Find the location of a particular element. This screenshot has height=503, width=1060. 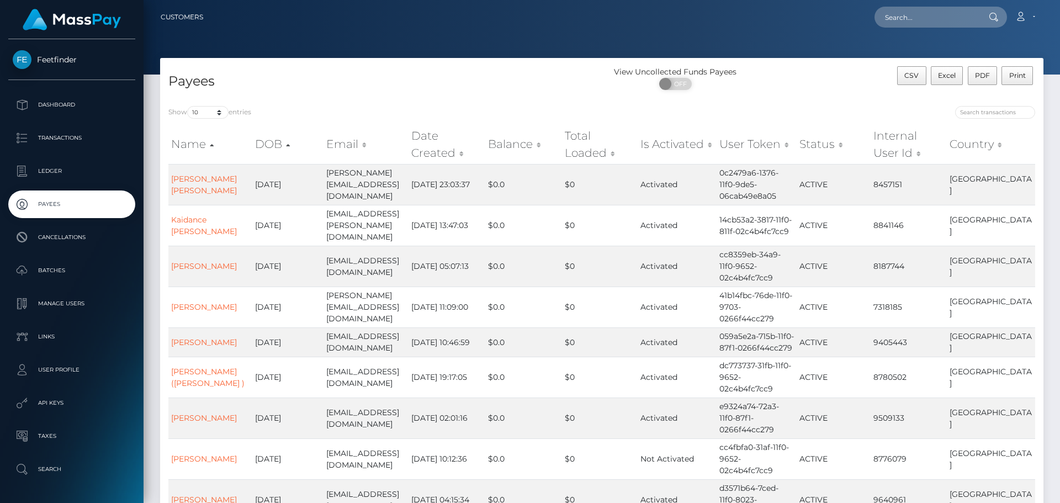

div: View Uncollected Funds Payees is located at coordinates (675, 72).